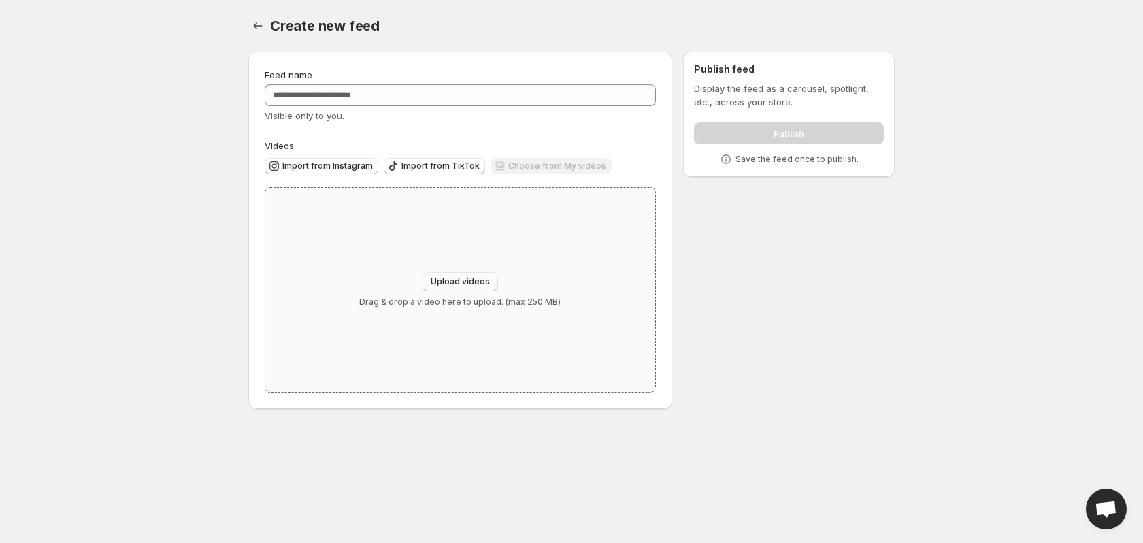 This screenshot has height=543, width=1143. What do you see at coordinates (304, 116) in the screenshot?
I see `span: Visible only to you.` at bounding box center [304, 116].